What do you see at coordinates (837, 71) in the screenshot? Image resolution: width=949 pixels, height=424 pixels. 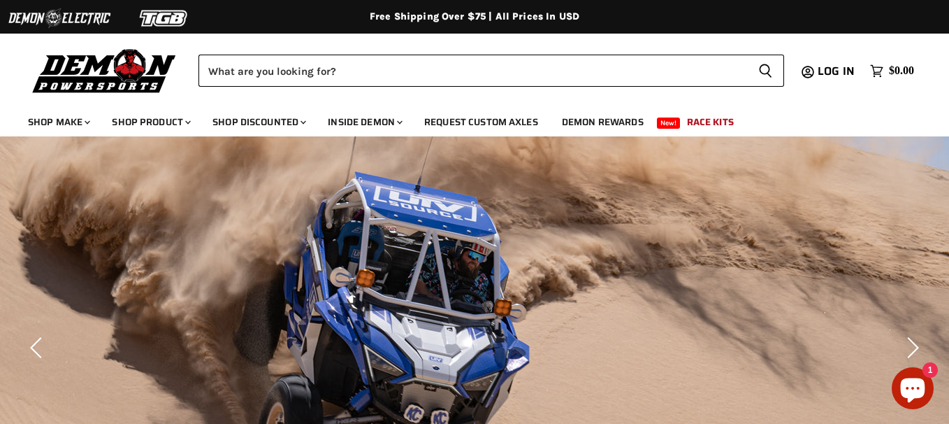 I see `a: Log in` at bounding box center [837, 71].